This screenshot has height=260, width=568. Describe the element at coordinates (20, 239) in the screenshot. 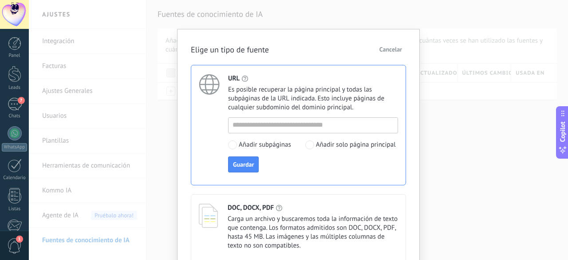

I see `span: 1` at that location.